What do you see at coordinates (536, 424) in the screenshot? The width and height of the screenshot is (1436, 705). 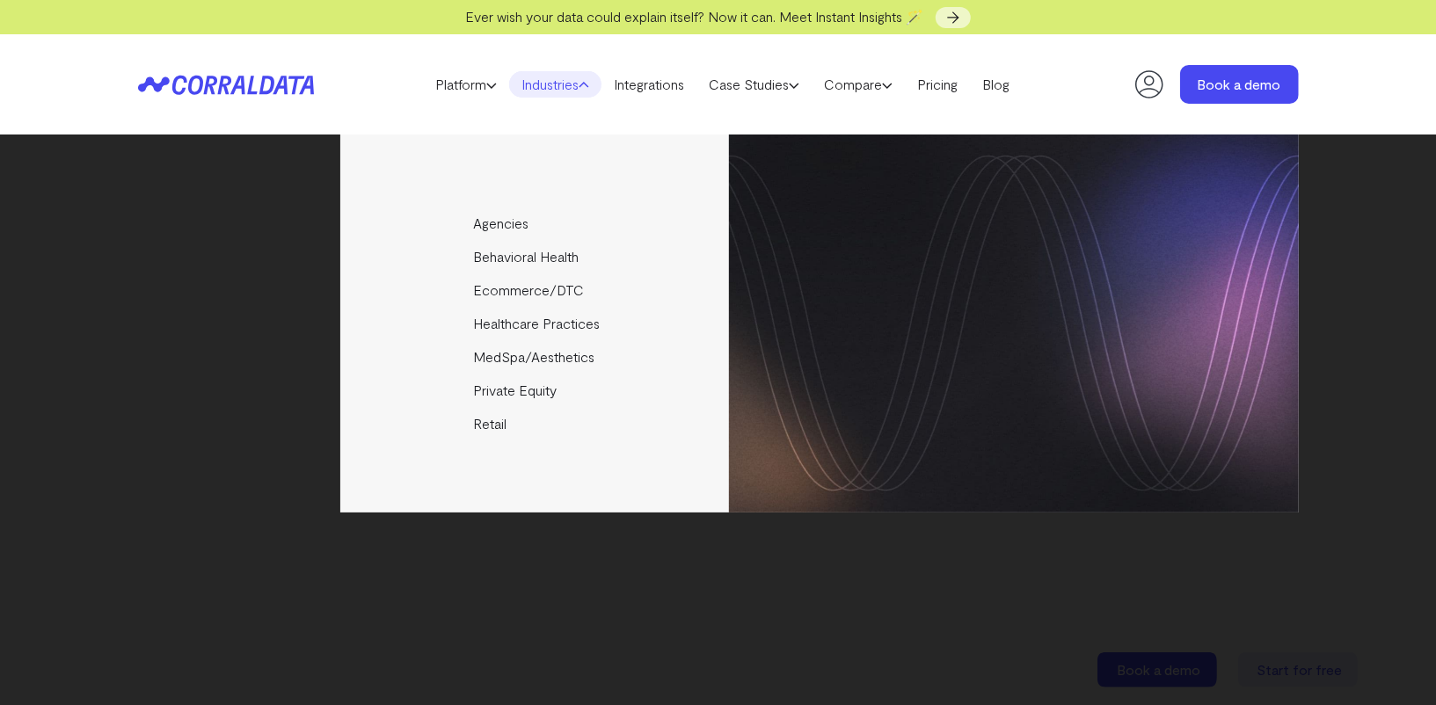 I see `a: Retail` at bounding box center [536, 424].